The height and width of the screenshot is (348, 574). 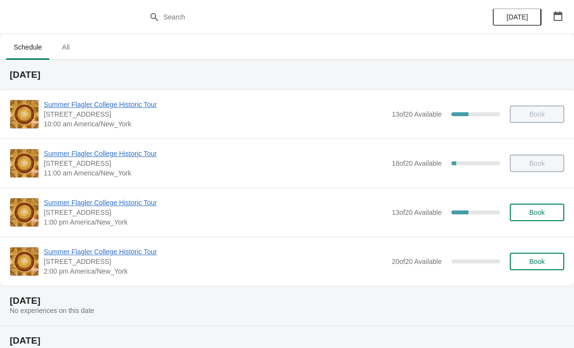 What do you see at coordinates (24, 114) in the screenshot?
I see `img: Summer Flagler College Historic Tour | 74 King Street, St. Augustine, FL, USA | 10:00 am America/...` at bounding box center [24, 114].